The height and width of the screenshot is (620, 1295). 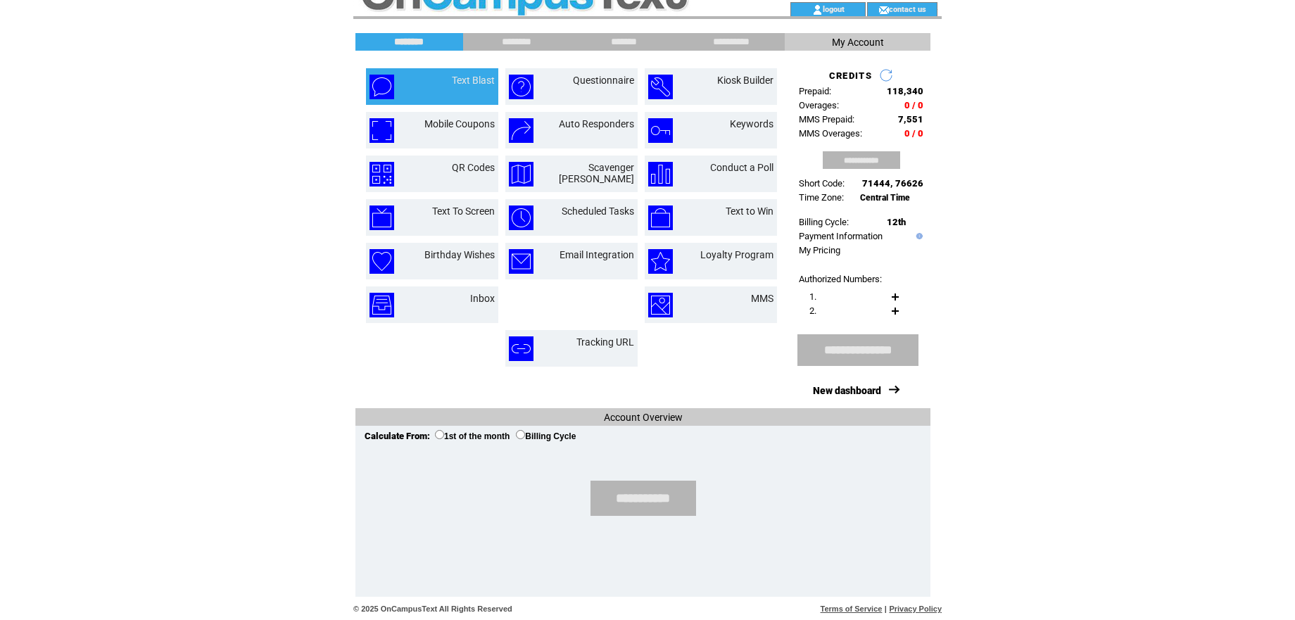 What do you see at coordinates (905, 91) in the screenshot?
I see `span: 118,340` at bounding box center [905, 91].